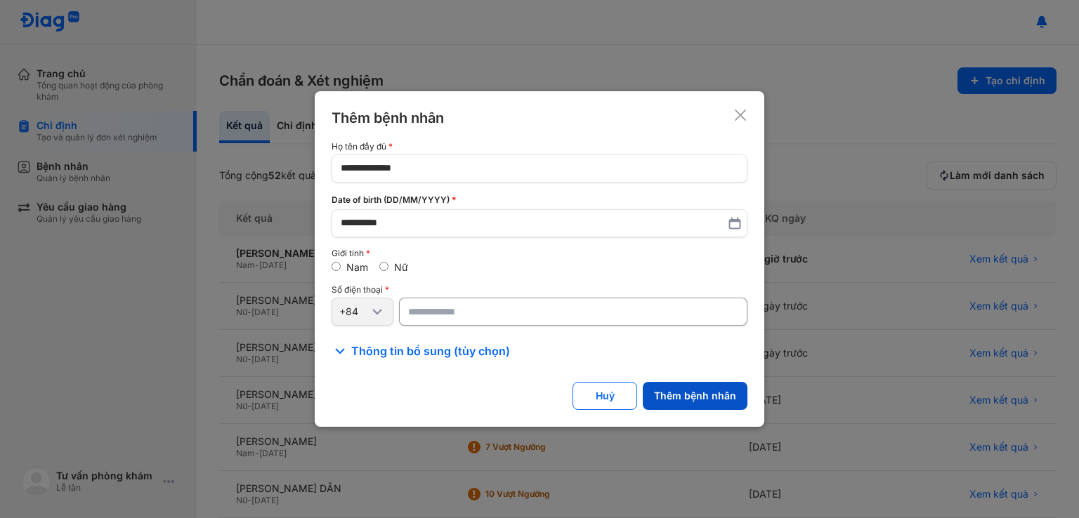 The width and height of the screenshot is (1079, 518). I want to click on div: Thêm bệnh nhân, so click(388, 118).